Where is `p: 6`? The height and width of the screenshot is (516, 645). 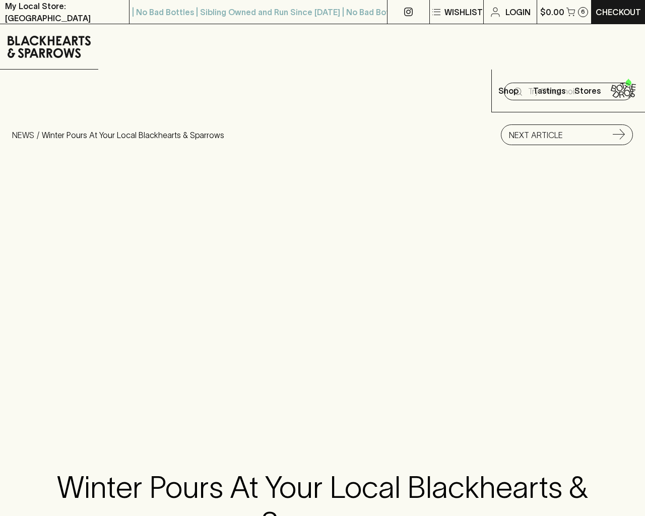 p: 6 is located at coordinates (583, 12).